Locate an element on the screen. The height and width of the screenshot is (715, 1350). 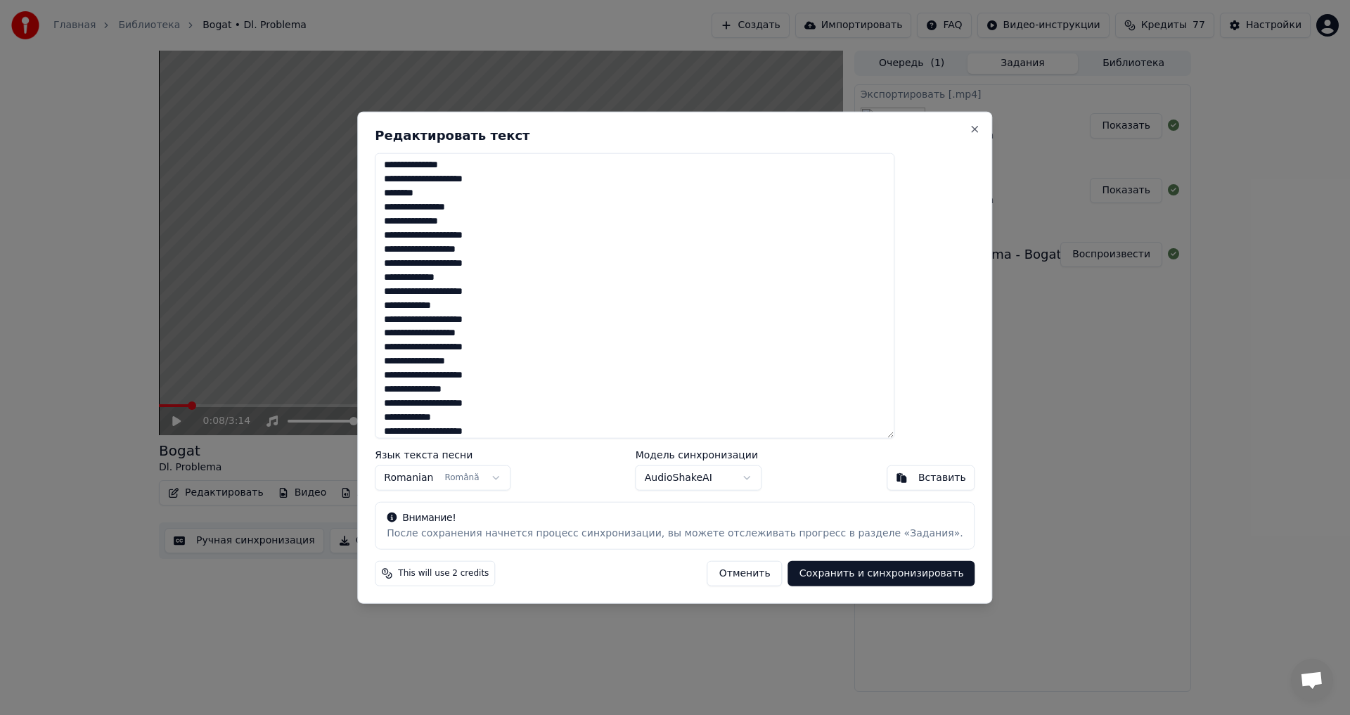
label: Модель синхронизации is located at coordinates (699, 455).